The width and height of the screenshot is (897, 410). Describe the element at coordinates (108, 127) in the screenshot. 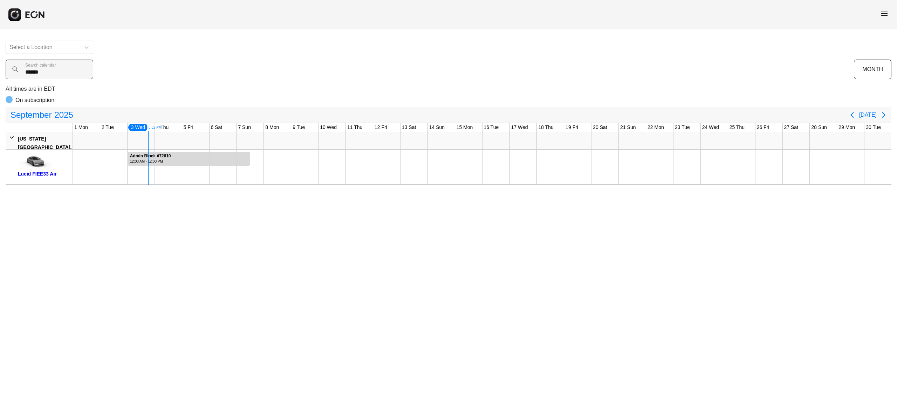

I see `div: 2 Tue` at that location.